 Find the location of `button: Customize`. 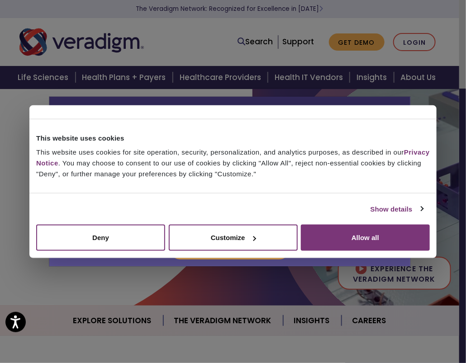

button: Customize is located at coordinates (233, 238).